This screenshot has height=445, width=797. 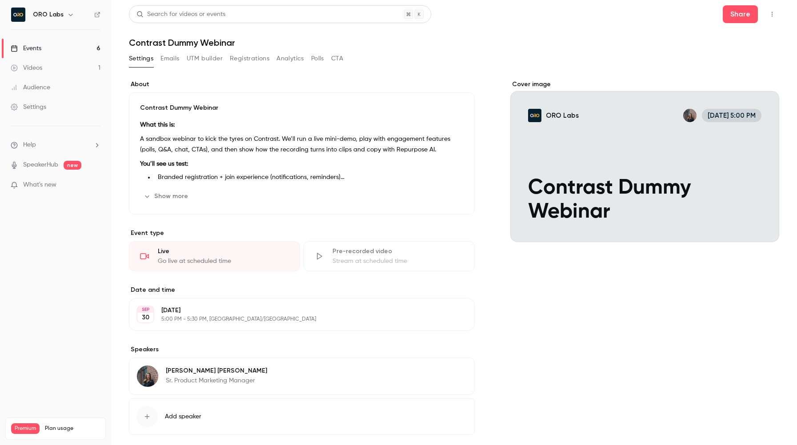 What do you see at coordinates (309, 177) in the screenshot?
I see `li: Branded registration + join experience (notifications, reminders)` at bounding box center [309, 177].